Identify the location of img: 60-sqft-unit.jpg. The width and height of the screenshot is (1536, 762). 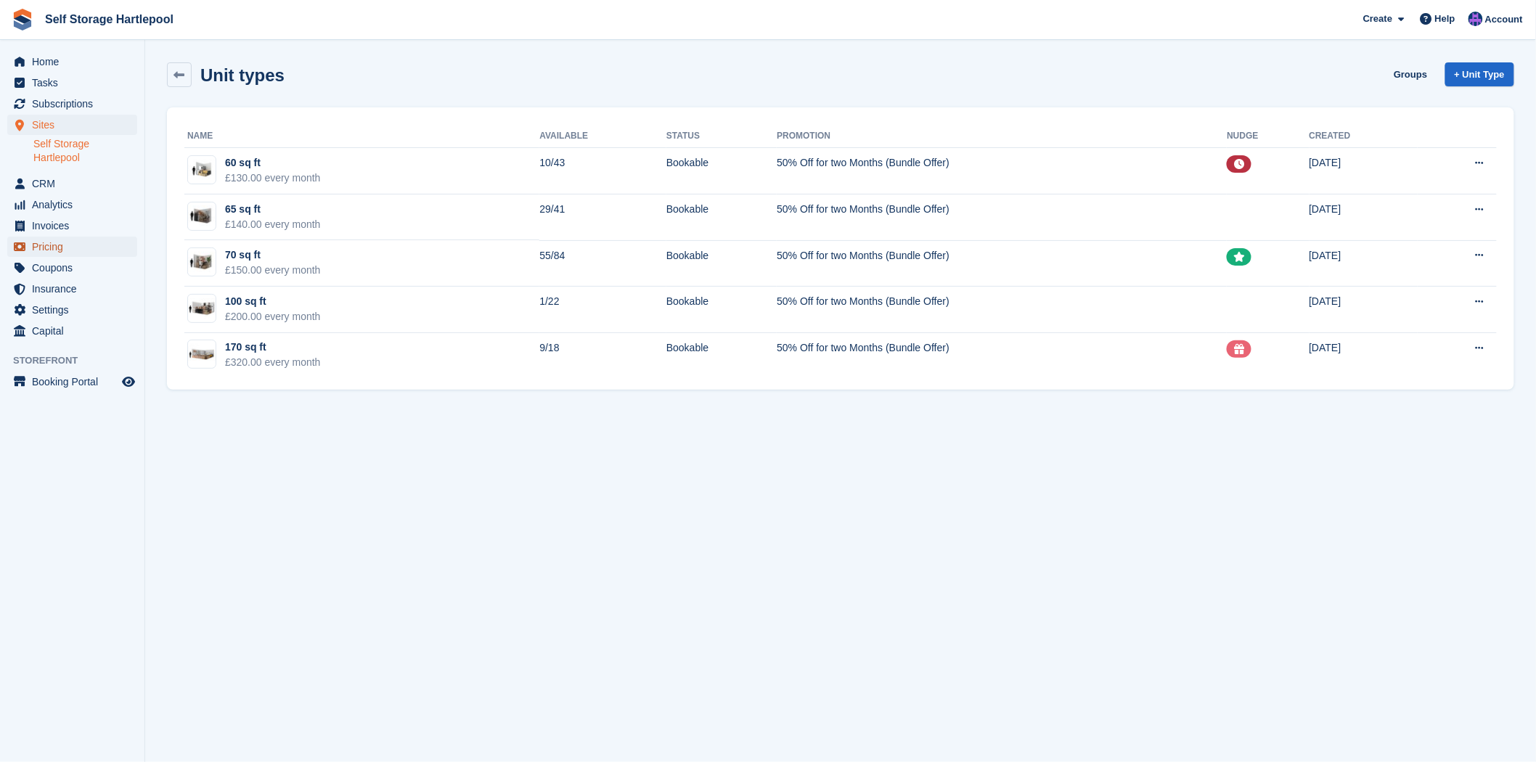
(202, 216).